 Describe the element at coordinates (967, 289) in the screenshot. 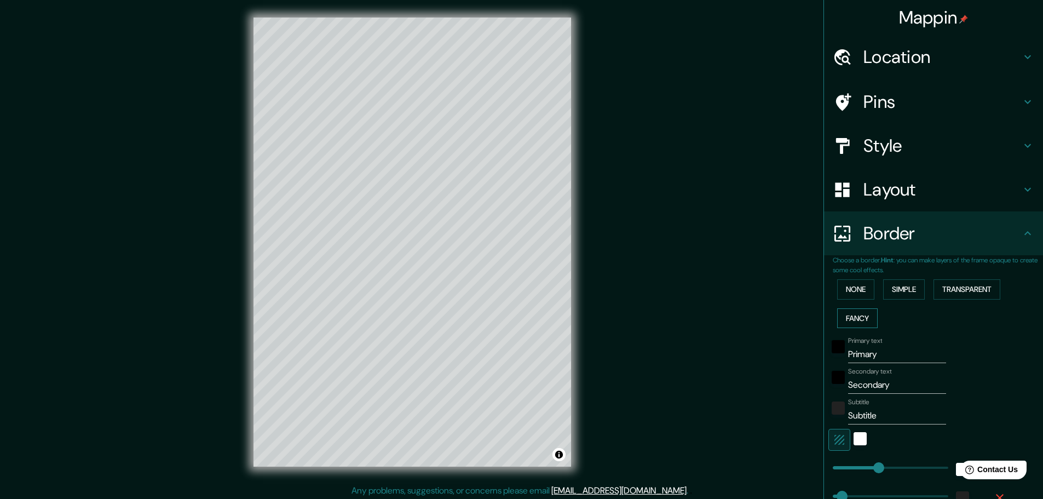

I see `button: Transparent` at that location.